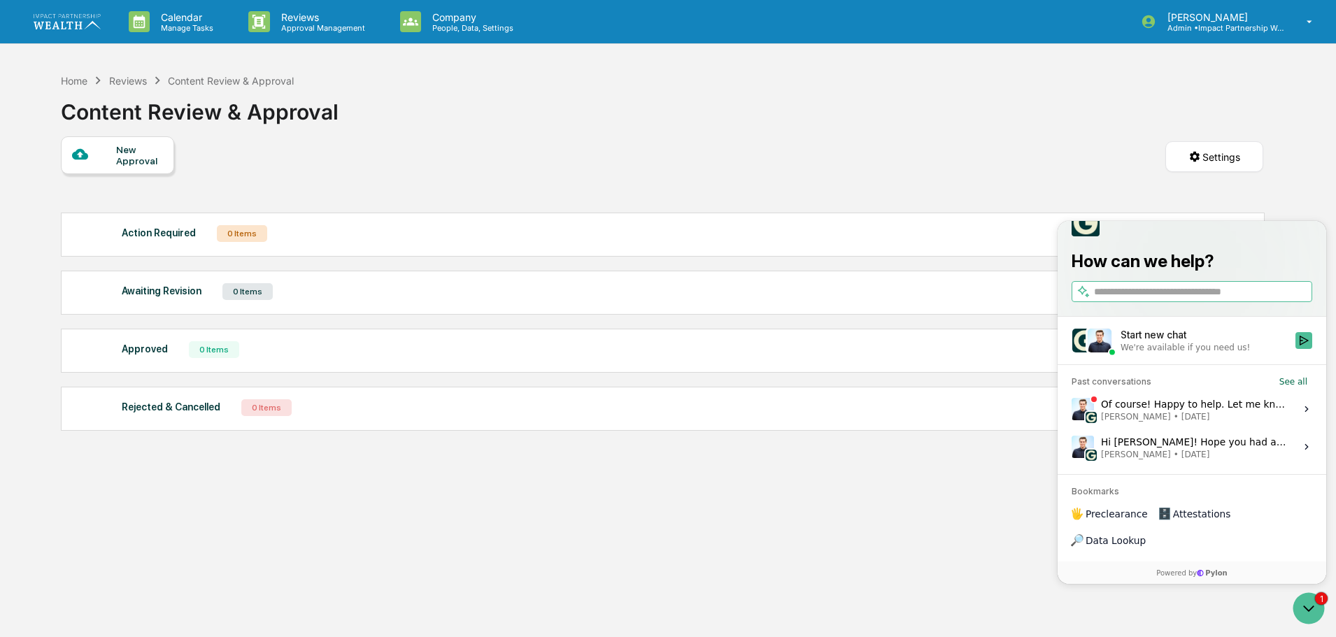 This screenshot has width=1336, height=637. Describe the element at coordinates (52, 293) in the screenshot. I see `a: 🖐️Preclearance` at that location.